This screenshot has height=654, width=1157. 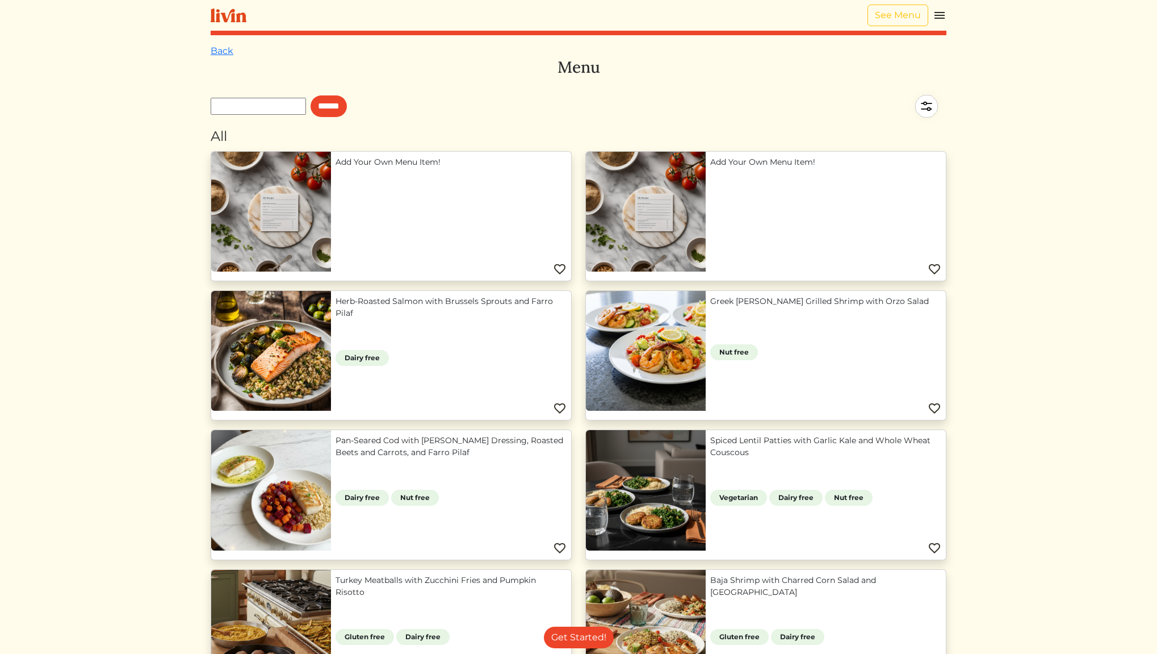 I want to click on img: livin-logo-a0d97d1a881af30f6274990eb6222085a2533c92bbd1e4f22c21b4f0d0e3210c.svg, so click(x=228, y=15).